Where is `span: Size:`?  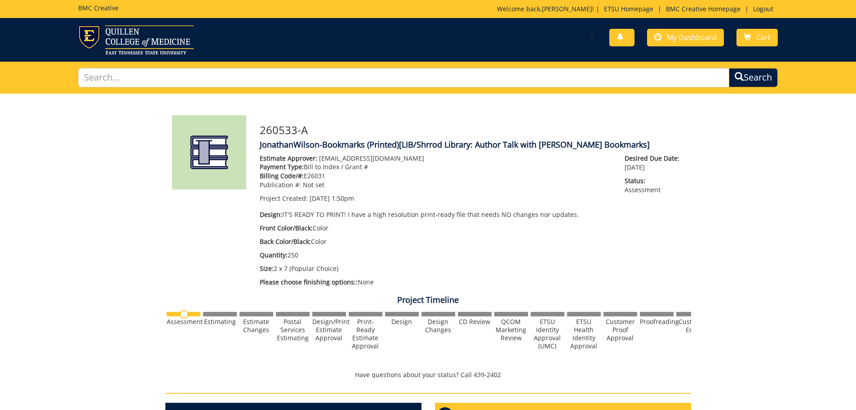
span: Size: is located at coordinates (267, 268).